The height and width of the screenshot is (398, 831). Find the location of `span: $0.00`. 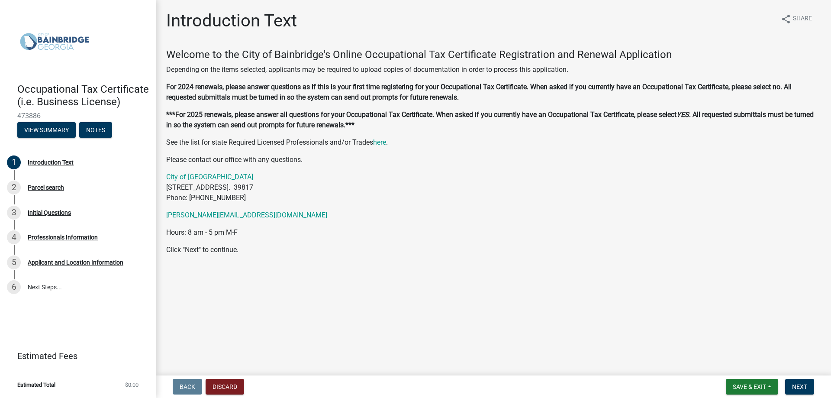

span: $0.00 is located at coordinates (132, 384).